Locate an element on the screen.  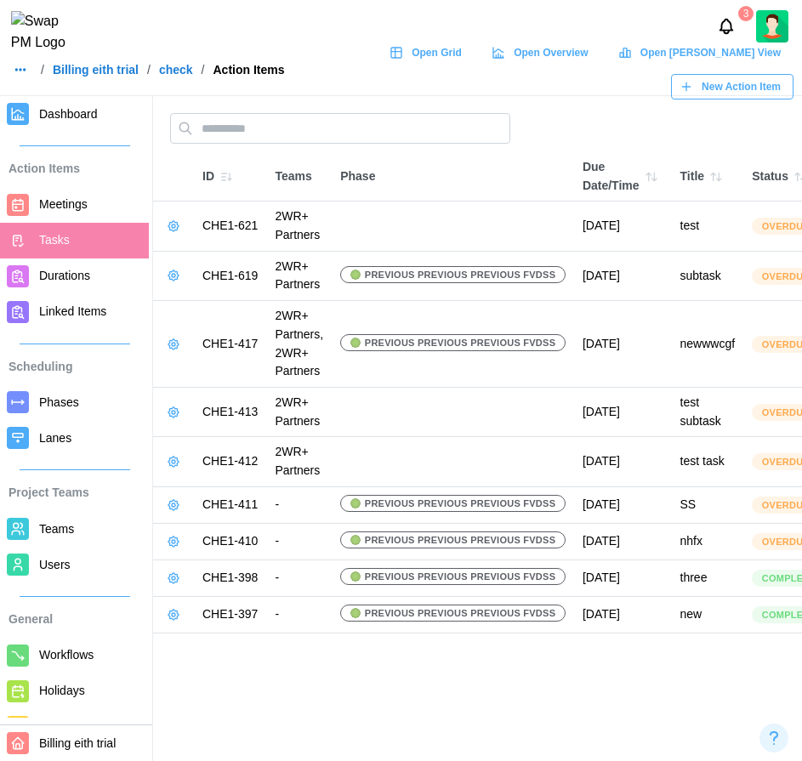
span: Teams is located at coordinates (56, 529).